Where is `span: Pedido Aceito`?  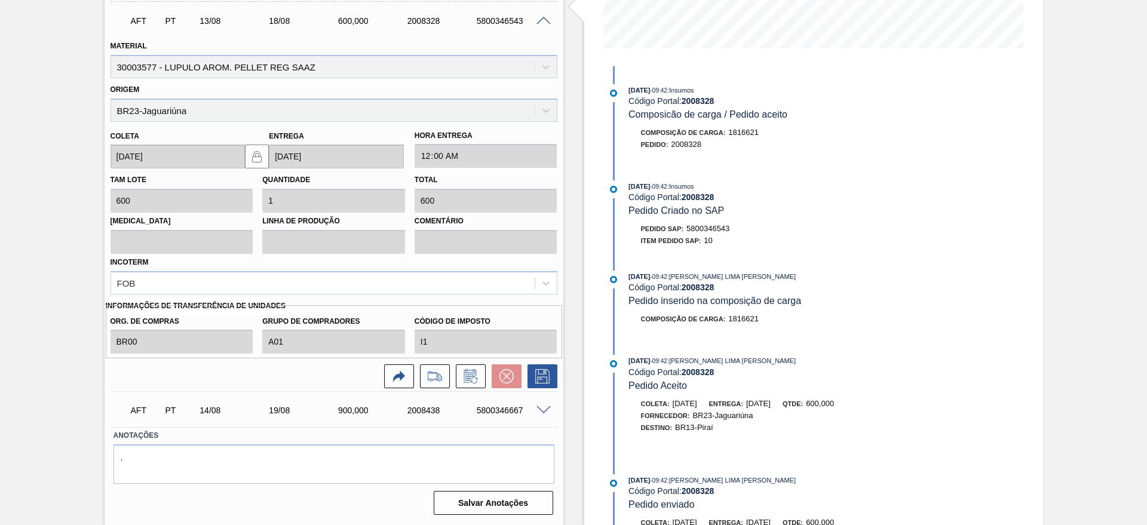 span: Pedido Aceito is located at coordinates (658, 385).